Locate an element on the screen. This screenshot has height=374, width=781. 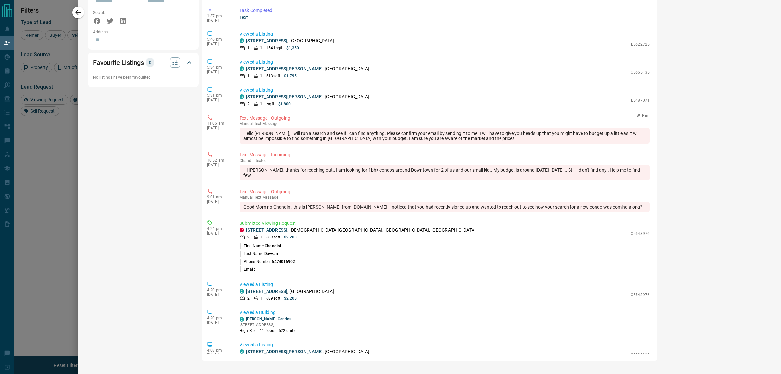
p: C5522910 is located at coordinates (640, 355).